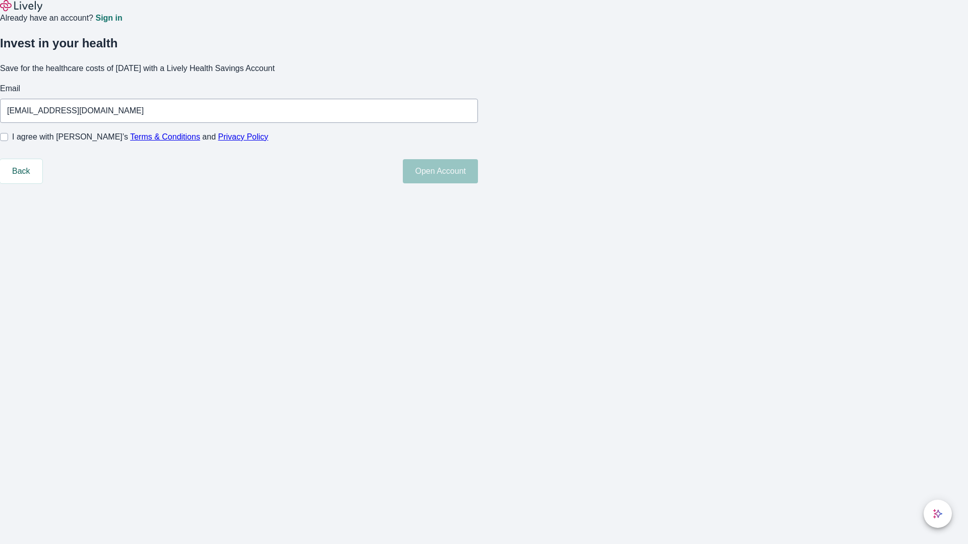 The width and height of the screenshot is (968, 544). What do you see at coordinates (243, 137) in the screenshot?
I see `a: Privacy Policy` at bounding box center [243, 137].